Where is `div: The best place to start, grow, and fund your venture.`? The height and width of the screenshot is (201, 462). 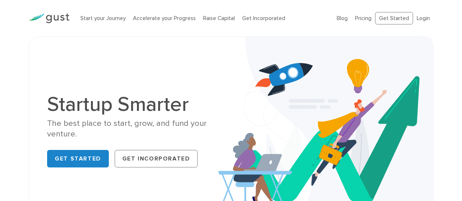 div: The best place to start, grow, and fund your venture. is located at coordinates (136, 129).